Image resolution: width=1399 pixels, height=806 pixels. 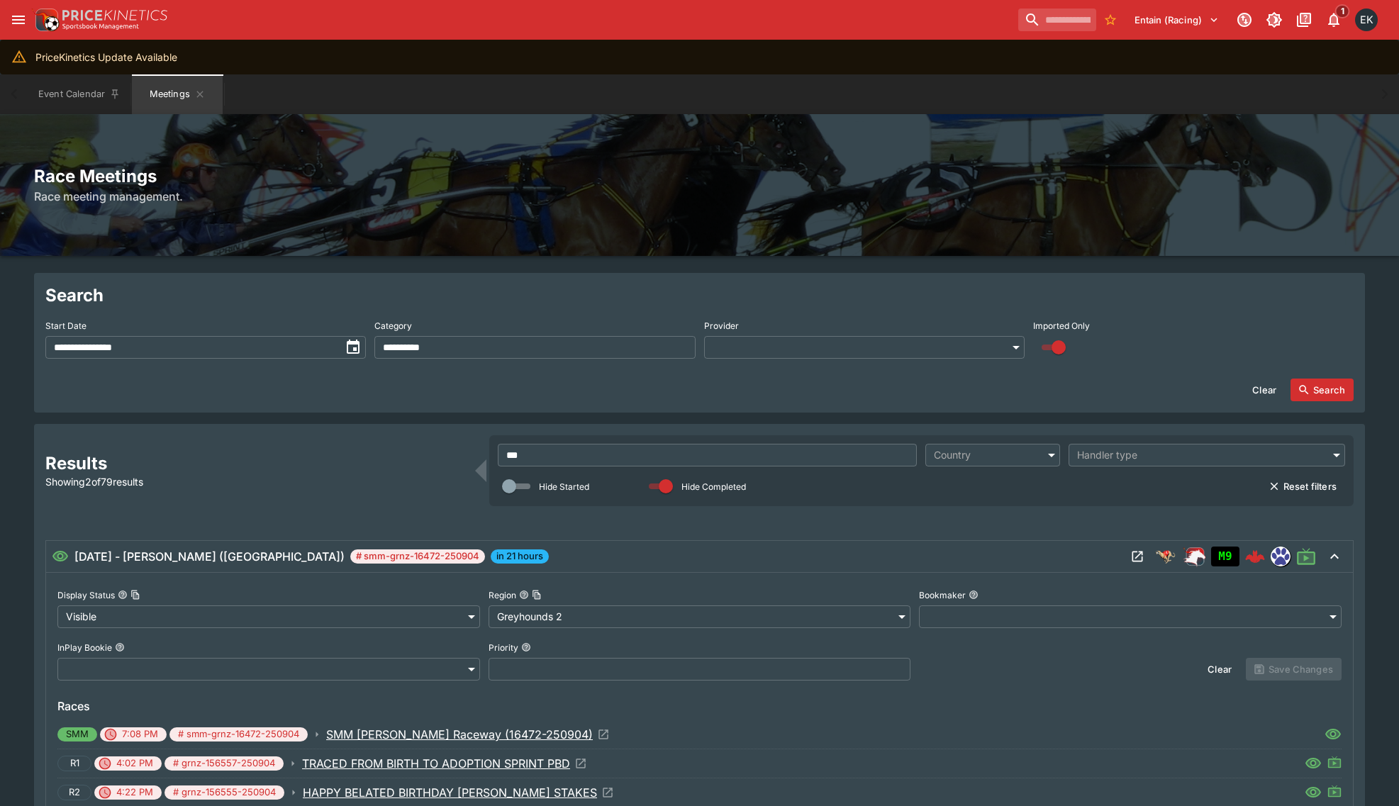 I want to click on p: TRACED FROM BIRTH TO ADOPTION SPRINT PBD, so click(x=436, y=764).